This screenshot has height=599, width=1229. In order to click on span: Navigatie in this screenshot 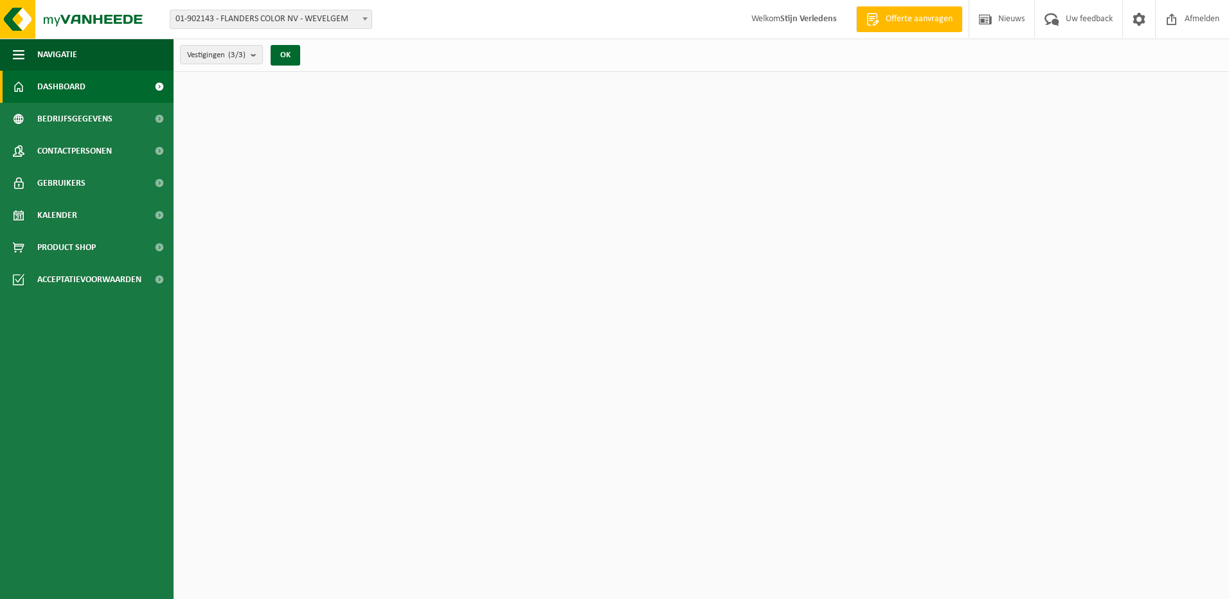, I will do `click(57, 55)`.